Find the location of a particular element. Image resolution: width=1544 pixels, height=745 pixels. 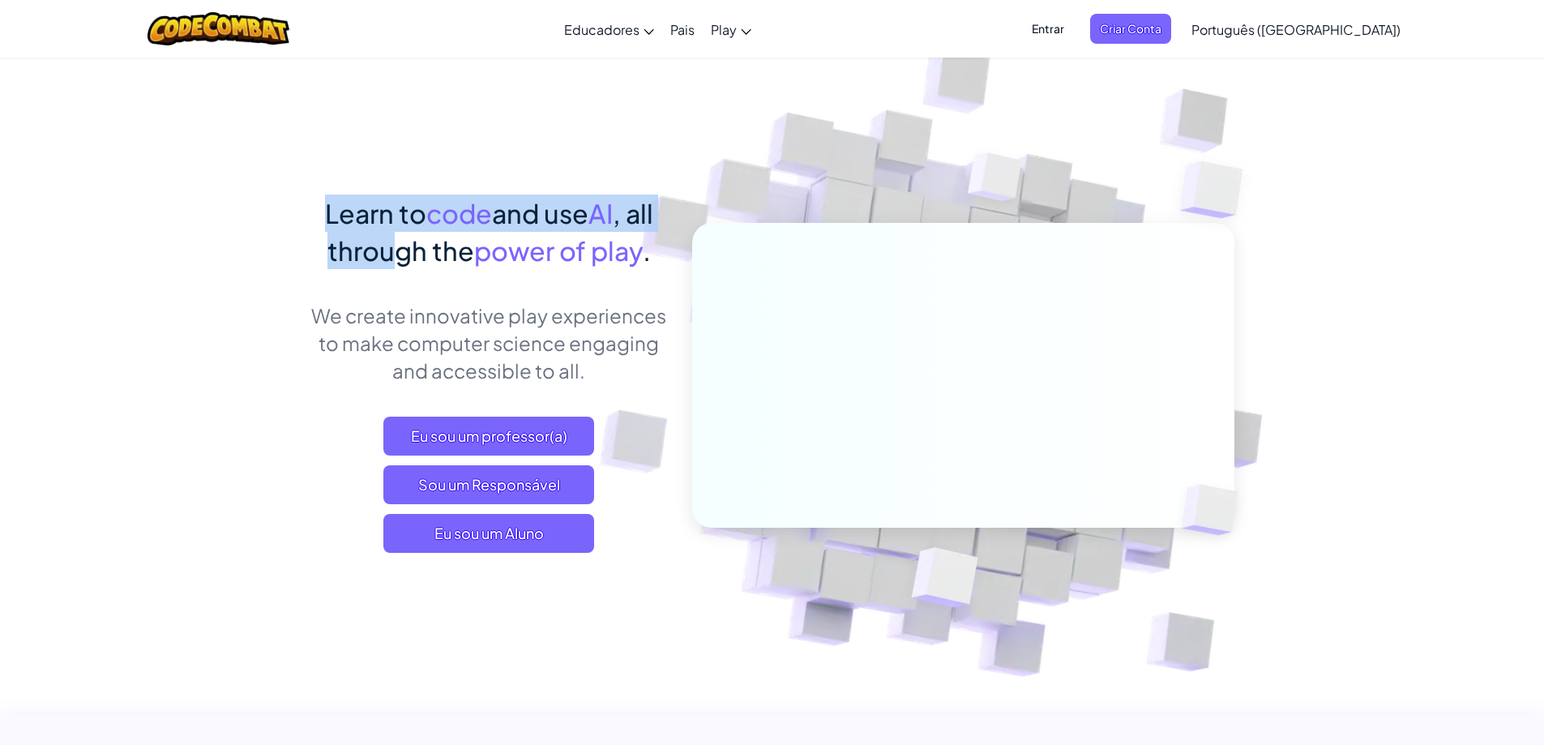

a: Educadores is located at coordinates (609, 29).